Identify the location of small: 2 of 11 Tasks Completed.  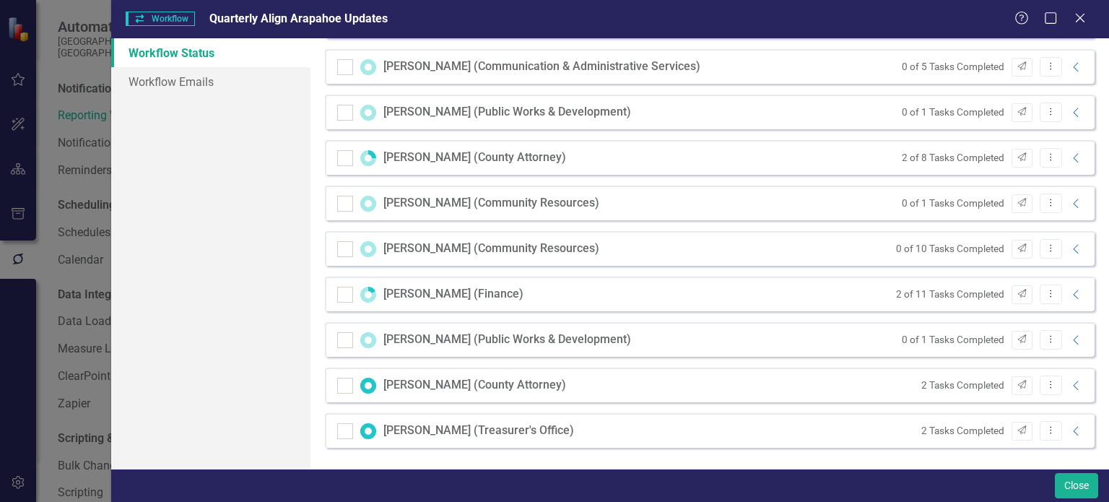
(950, 294).